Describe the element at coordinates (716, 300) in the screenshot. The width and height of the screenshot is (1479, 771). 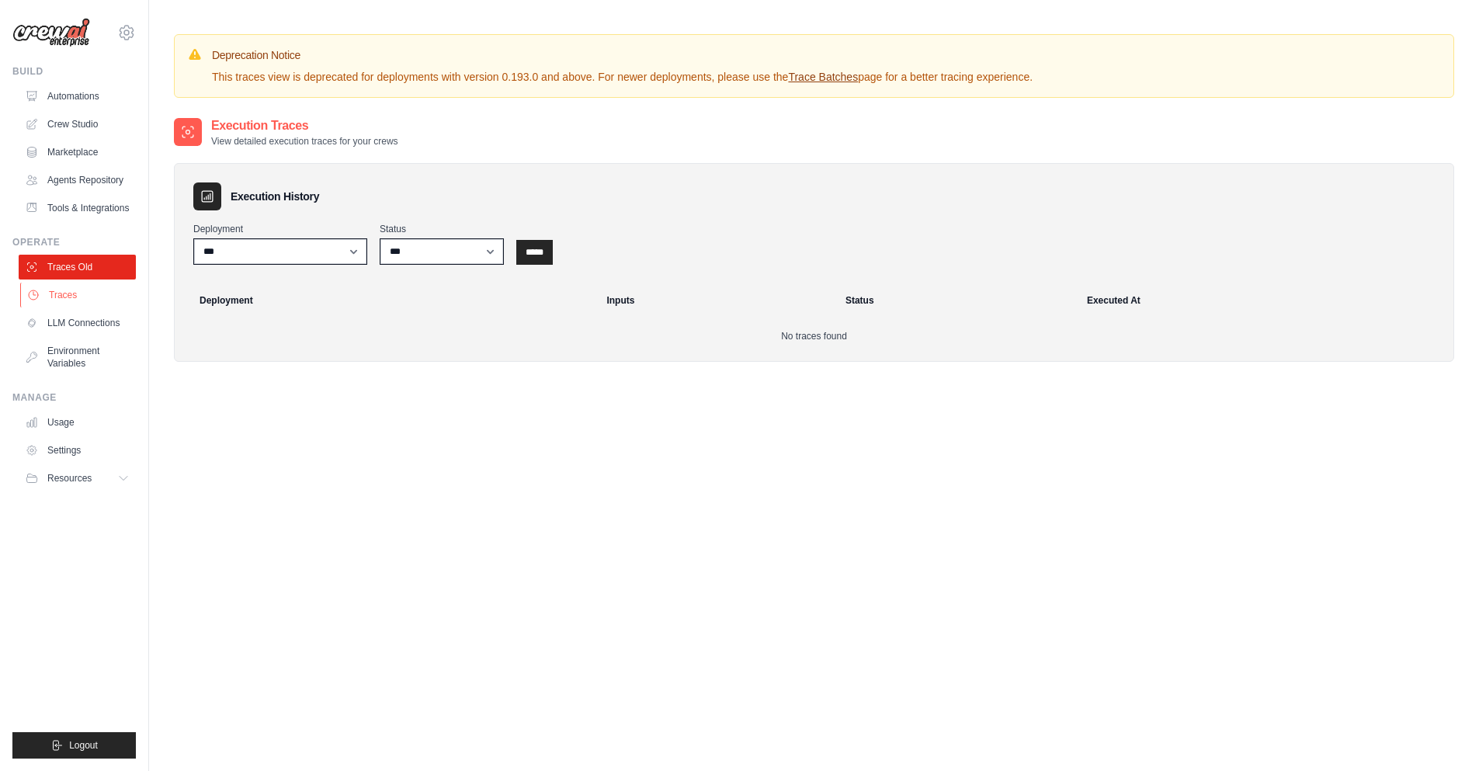
I see `th: Inputs` at that location.